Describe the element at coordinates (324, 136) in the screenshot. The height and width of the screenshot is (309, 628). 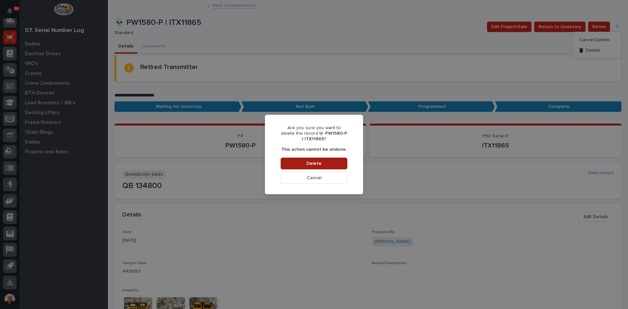
I see `b: 💀 PW1580-P | ITX11865` at that location.